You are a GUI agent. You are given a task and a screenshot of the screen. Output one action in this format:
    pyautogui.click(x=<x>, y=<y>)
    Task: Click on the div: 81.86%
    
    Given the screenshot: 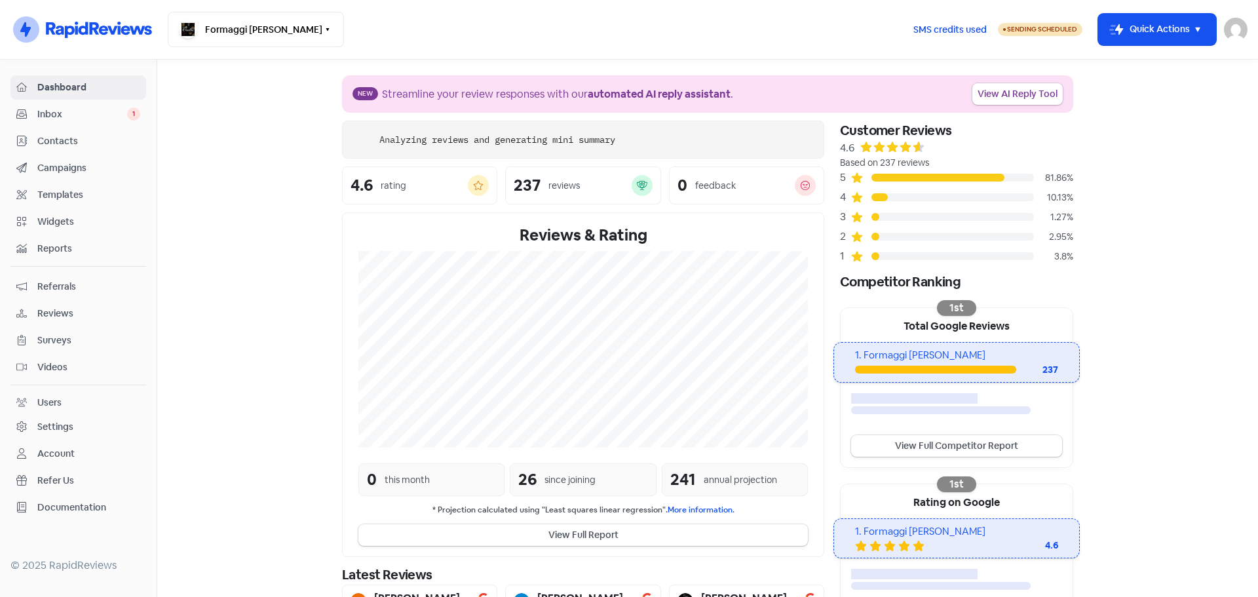 What is the action you would take?
    pyautogui.click(x=1053, y=178)
    